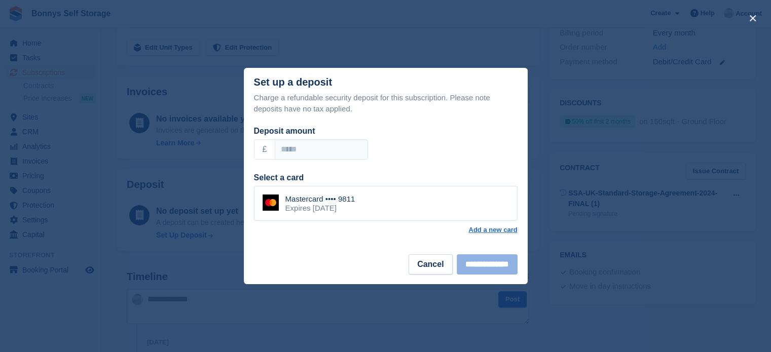 This screenshot has height=352, width=771. I want to click on div: Set up a deposit, so click(293, 82).